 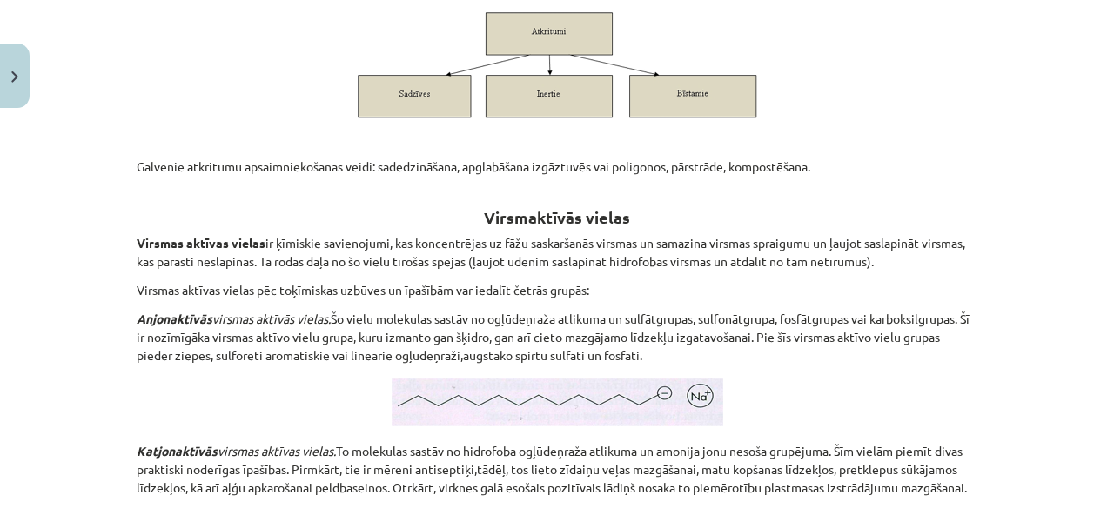 What do you see at coordinates (277, 451) in the screenshot?
I see `i: virsmas aktīvas vielas.` at bounding box center [277, 451].